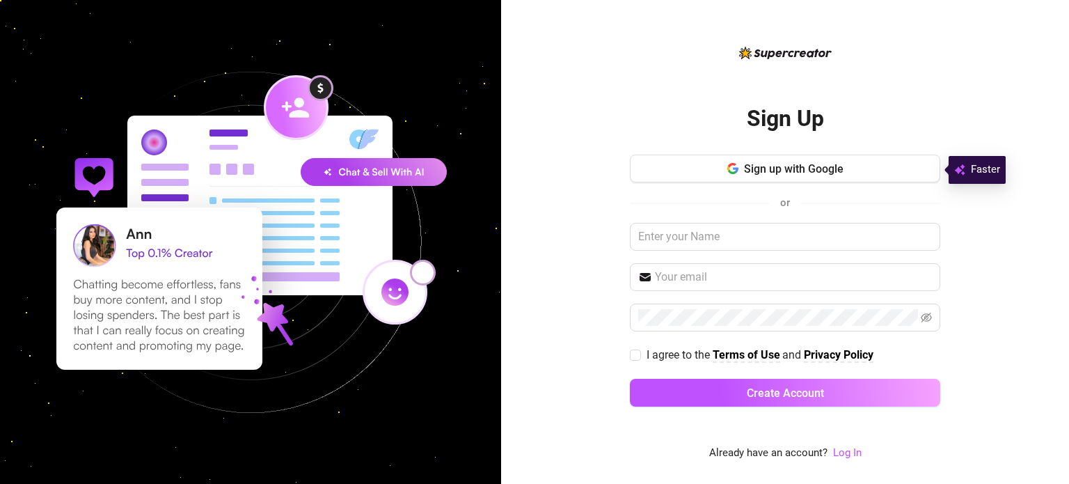 This screenshot has width=1069, height=484. Describe the element at coordinates (250, 242) in the screenshot. I see `img: signup-background-D0MIrEPF.svg` at that location.